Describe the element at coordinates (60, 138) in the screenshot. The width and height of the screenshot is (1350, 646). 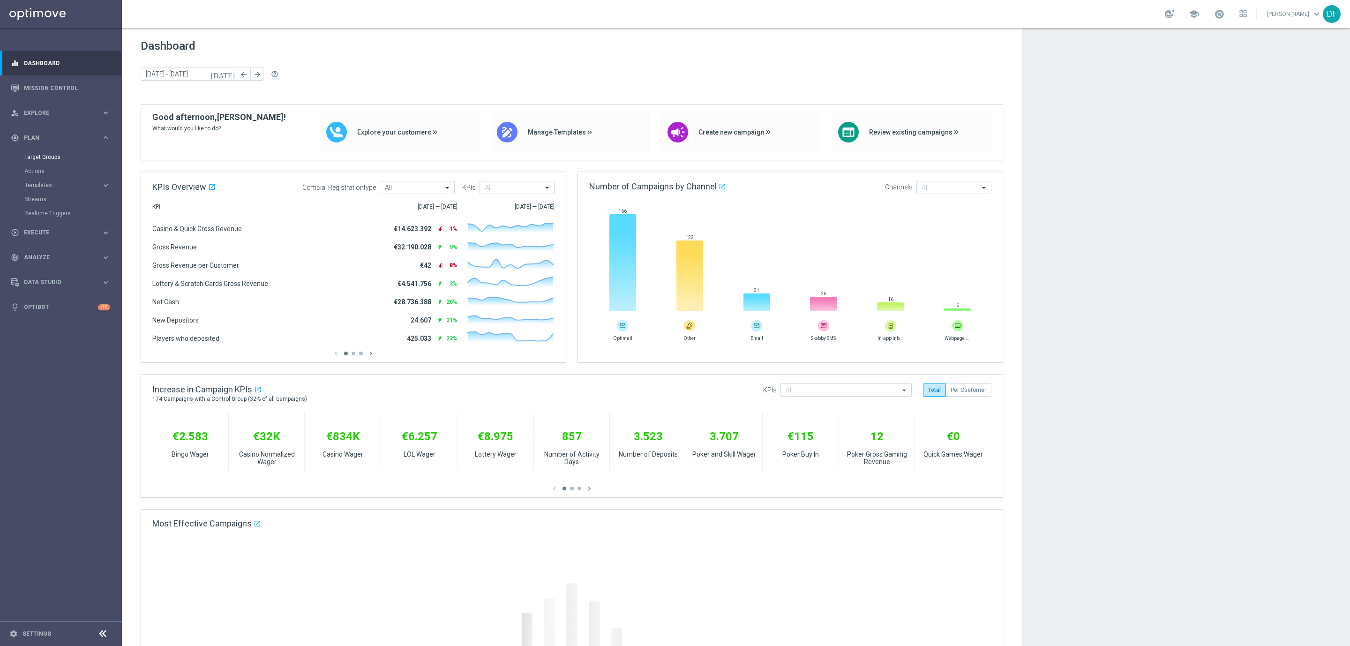
I see `div: gps_fixed Plan keyboard_arrow_right` at that location.